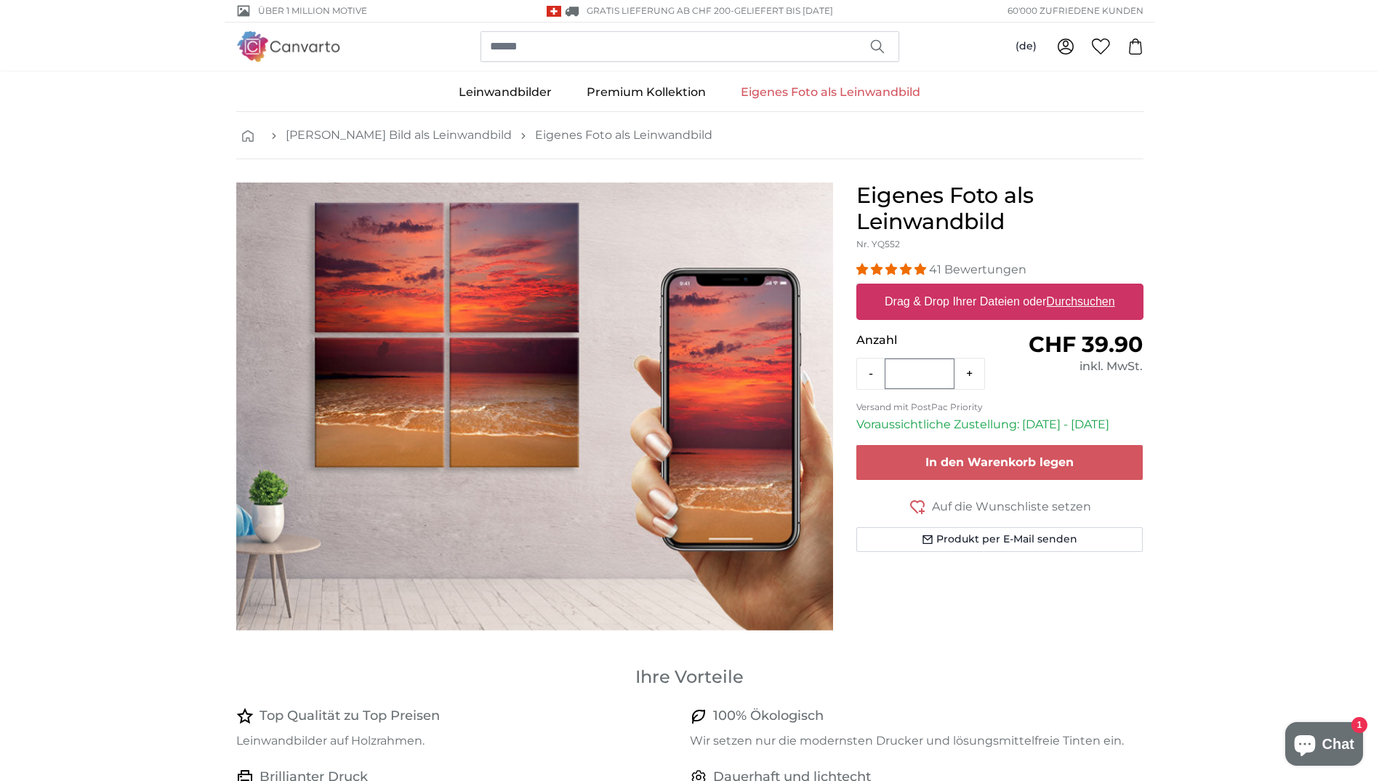 The width and height of the screenshot is (1379, 781). I want to click on span: Nr. YQ552, so click(878, 244).